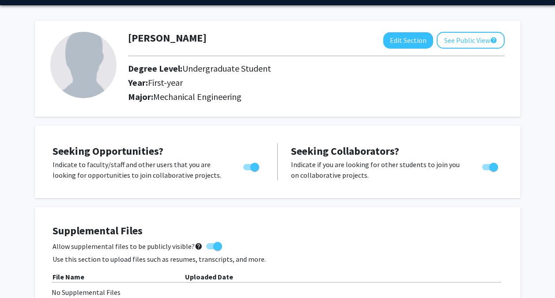  What do you see at coordinates (83, 65) in the screenshot?
I see `img: Profile Picture` at bounding box center [83, 65].